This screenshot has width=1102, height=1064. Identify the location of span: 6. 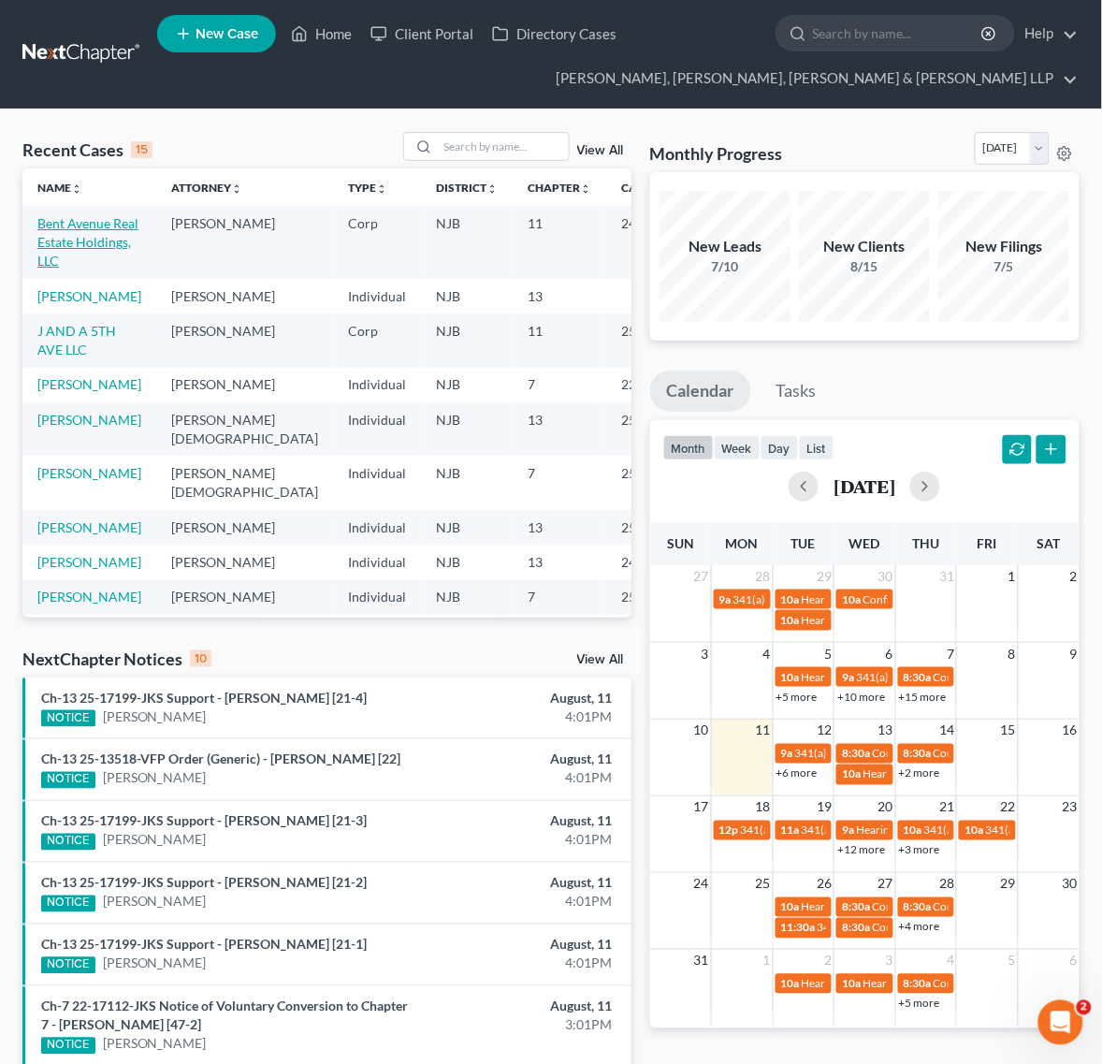
(890, 654).